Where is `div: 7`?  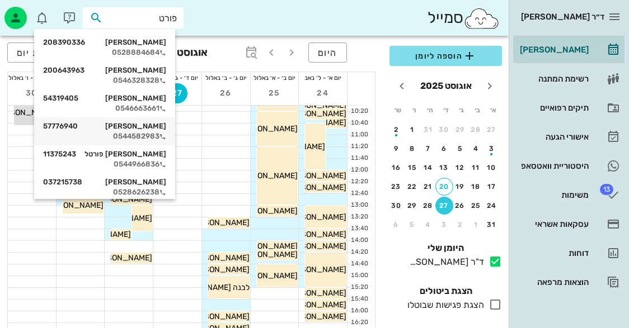 div: 7 is located at coordinates (428, 149).